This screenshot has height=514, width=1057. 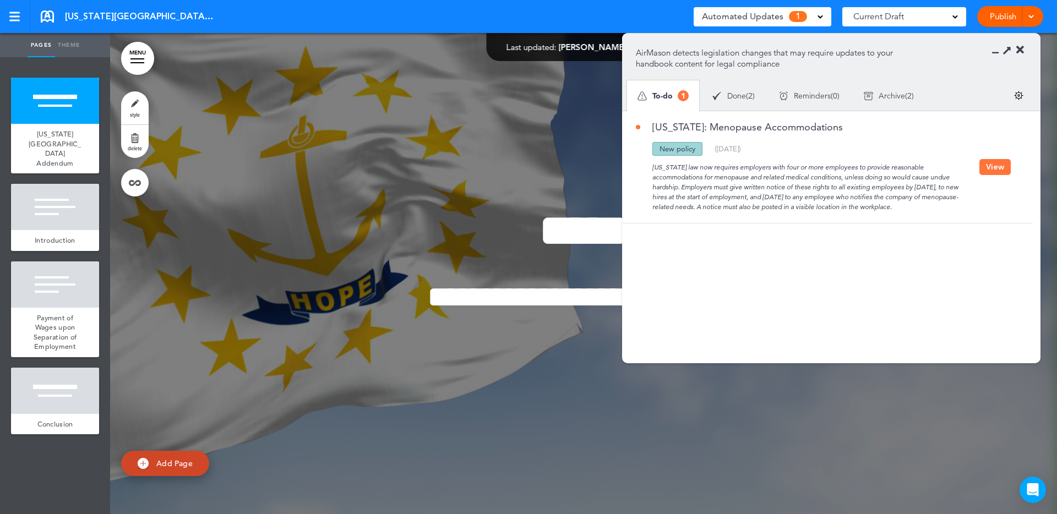 I want to click on a: style, so click(x=135, y=108).